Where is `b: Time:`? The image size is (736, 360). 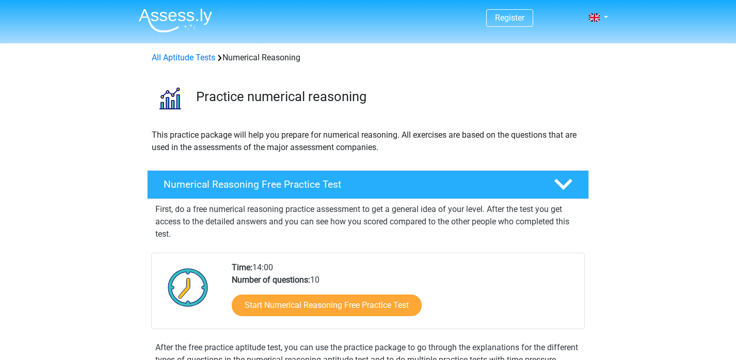 b: Time: is located at coordinates (242, 267).